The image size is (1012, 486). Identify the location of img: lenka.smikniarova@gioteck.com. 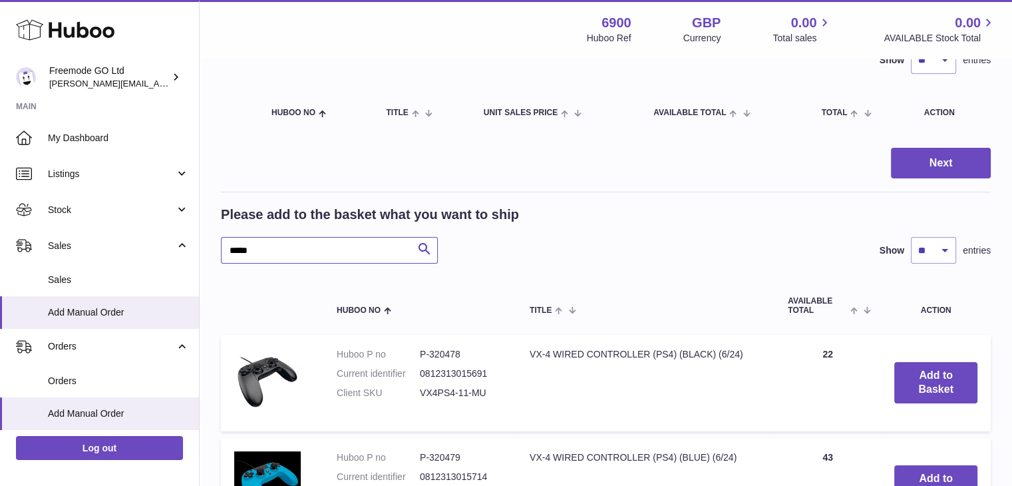
(26, 77).